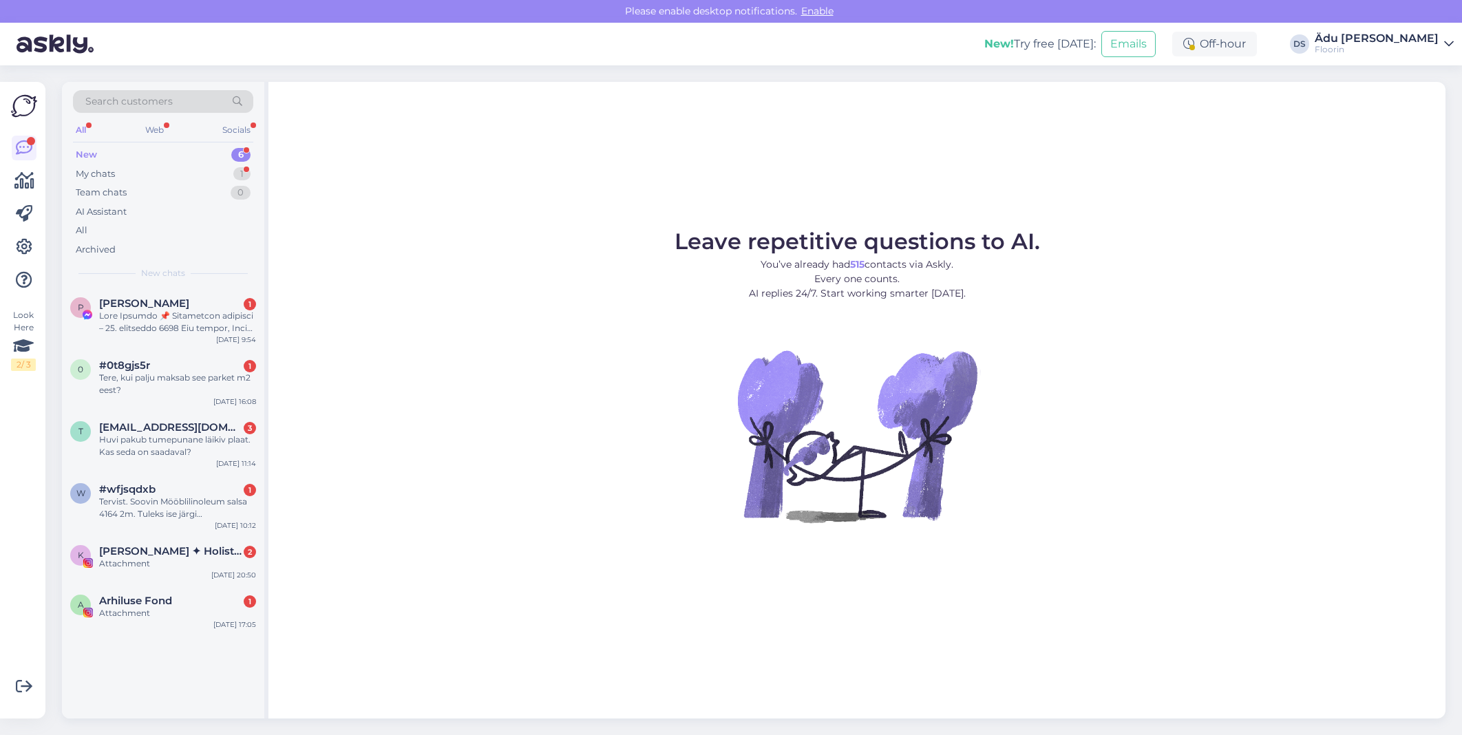 The image size is (1462, 735). I want to click on div: AI Assistant, so click(101, 212).